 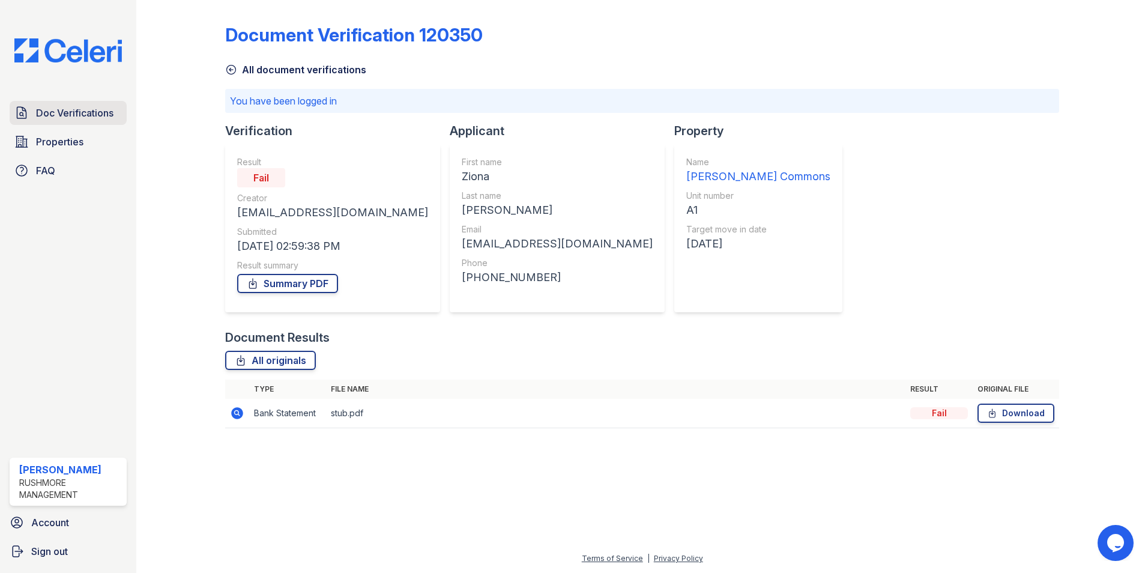 What do you see at coordinates (68, 50) in the screenshot?
I see `img: CE_Logo_Blue-a8612792a0a2168367f1c8372b55b34899dd931a85d93a1a3d3e32e68fde9ad4.png` at bounding box center [68, 50].